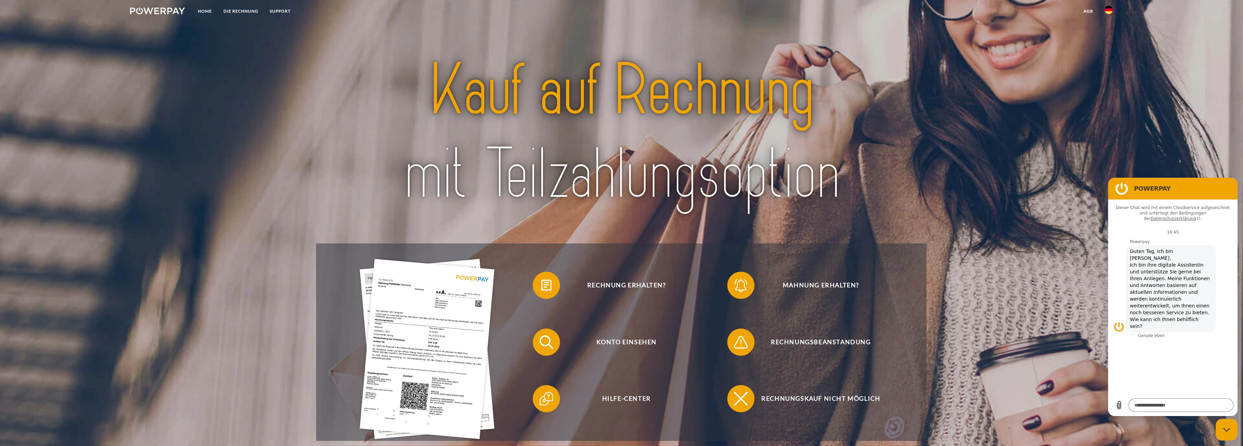  I want to click on span: Mahnung erhalten?, so click(821, 286).